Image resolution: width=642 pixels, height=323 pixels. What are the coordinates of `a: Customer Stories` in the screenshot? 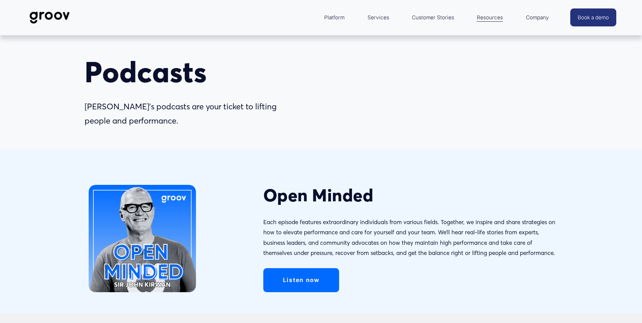 It's located at (433, 18).